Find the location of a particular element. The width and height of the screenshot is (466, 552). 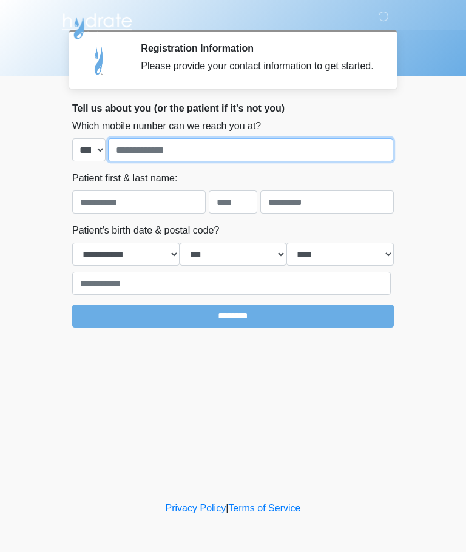

label: Patient's birth date & postal code? is located at coordinates (146, 230).